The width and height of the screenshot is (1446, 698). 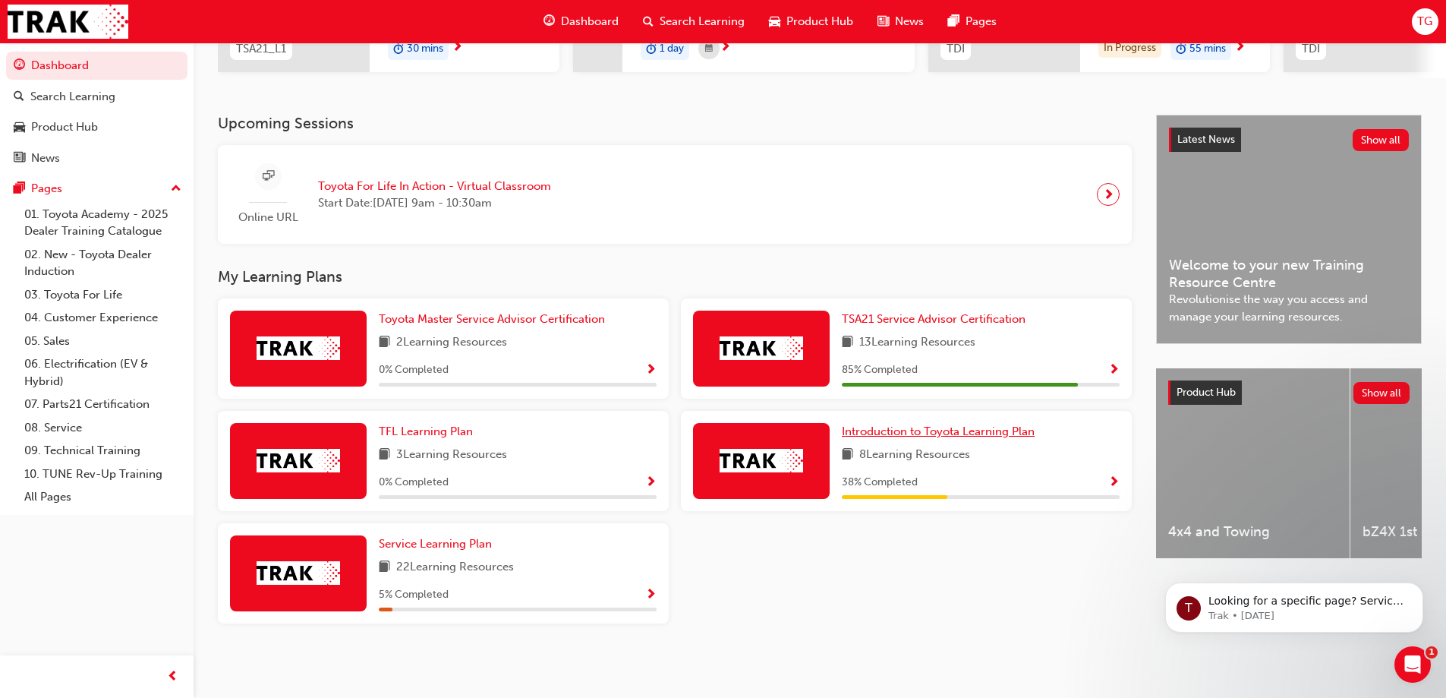 I want to click on h3: Upcoming Sessions, so click(x=675, y=123).